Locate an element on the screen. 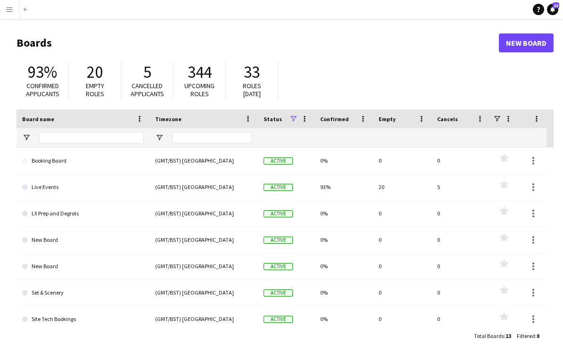  span: 20 is located at coordinates (95, 72).